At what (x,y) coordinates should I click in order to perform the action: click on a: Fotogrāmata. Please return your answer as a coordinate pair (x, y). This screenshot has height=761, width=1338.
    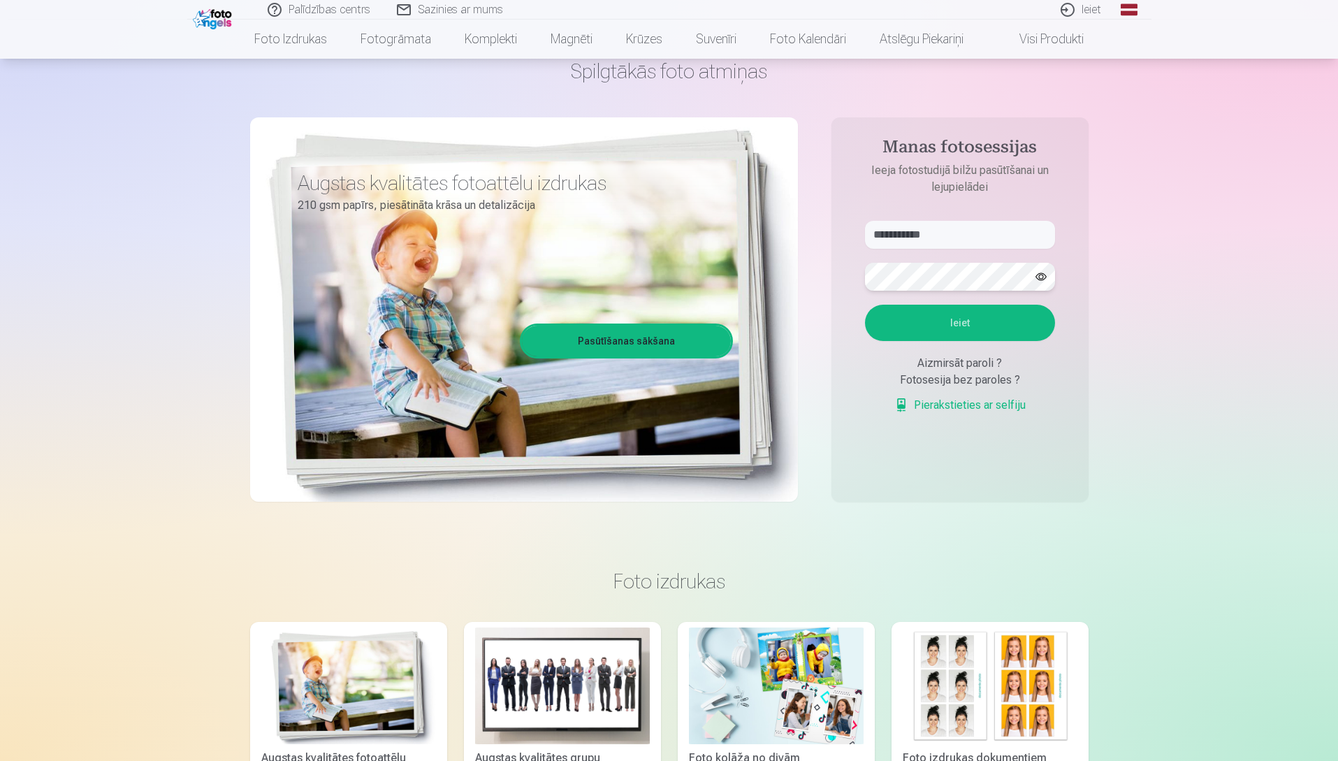
    Looking at the image, I should click on (395, 39).